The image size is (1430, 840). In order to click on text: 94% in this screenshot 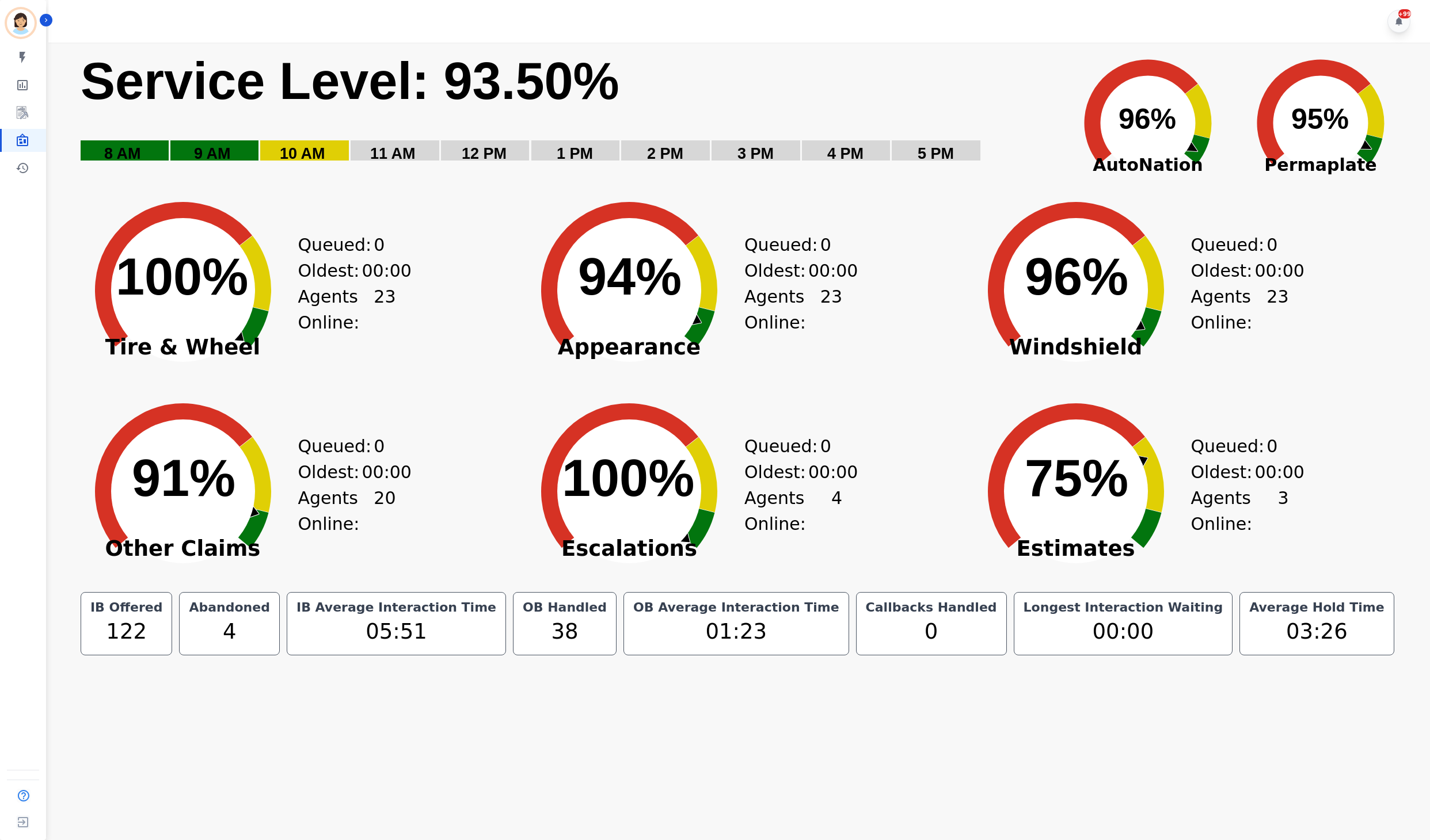, I will do `click(630, 276)`.